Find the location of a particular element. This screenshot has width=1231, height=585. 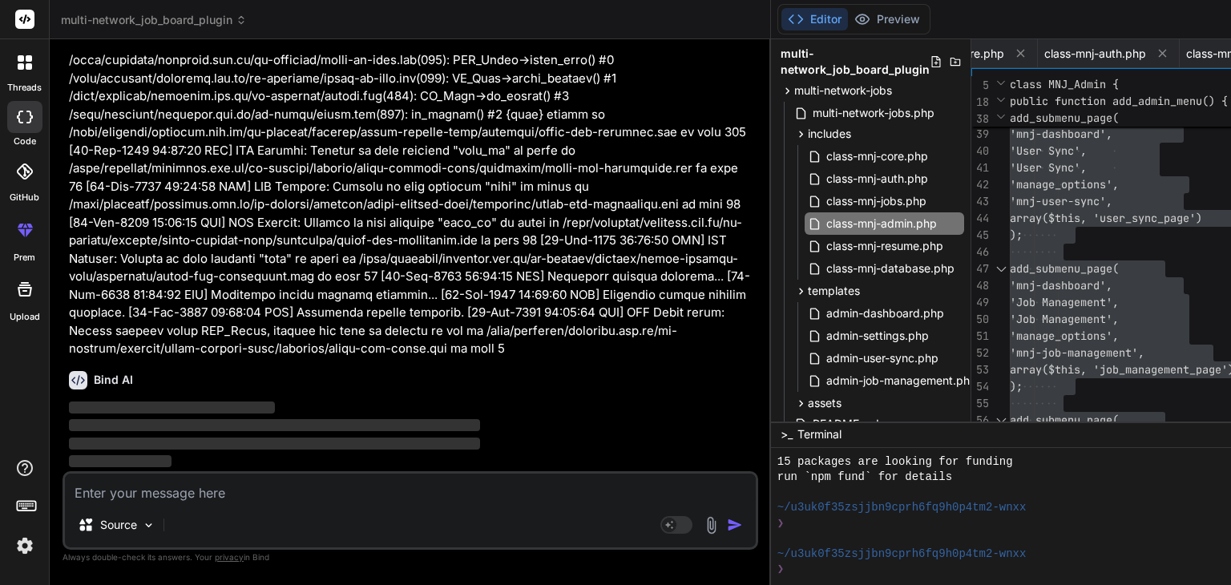

span: 18 is located at coordinates (980, 102).